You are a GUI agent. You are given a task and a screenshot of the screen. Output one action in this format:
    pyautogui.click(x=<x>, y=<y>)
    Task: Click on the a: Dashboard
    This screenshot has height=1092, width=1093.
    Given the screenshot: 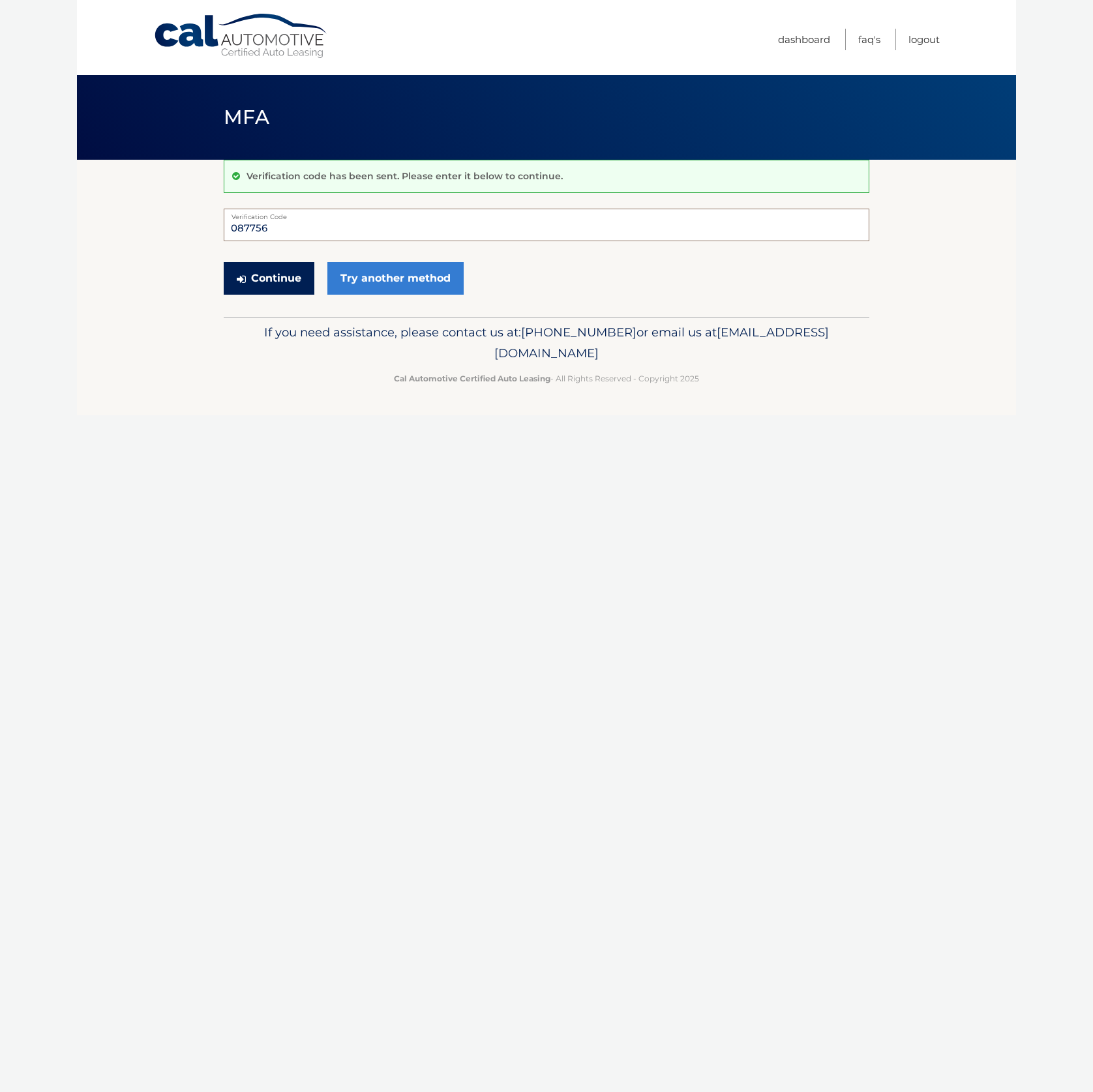 What is the action you would take?
    pyautogui.click(x=804, y=39)
    